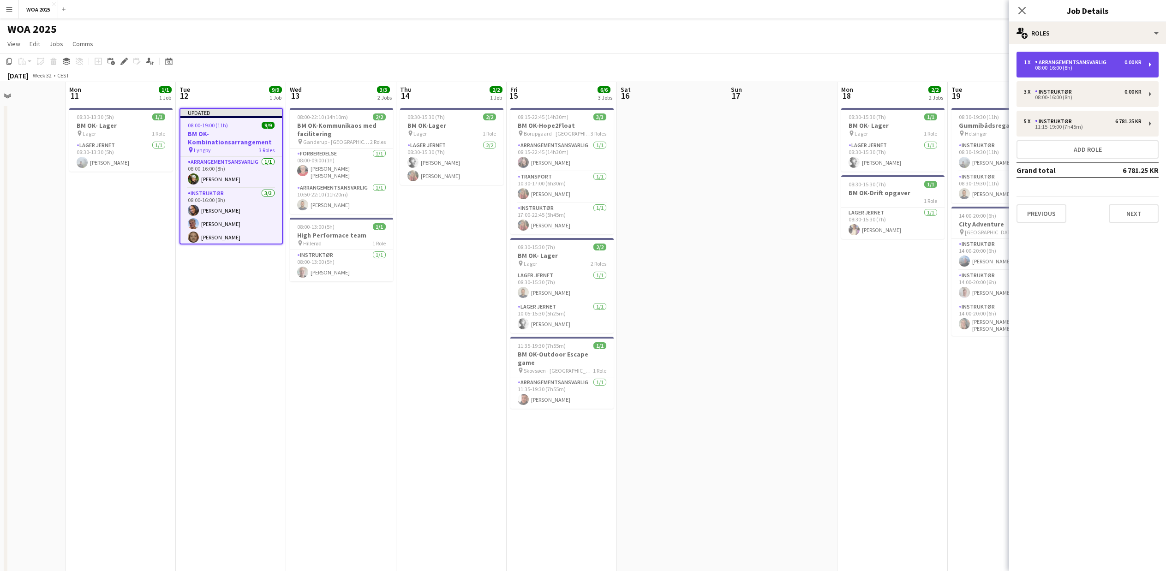 Image resolution: width=1166 pixels, height=571 pixels. Describe the element at coordinates (202, 150) in the screenshot. I see `span: Lyngby` at that location.